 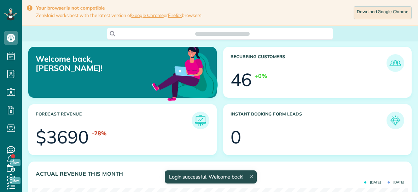 I want to click on div: +0%, so click(x=261, y=76).